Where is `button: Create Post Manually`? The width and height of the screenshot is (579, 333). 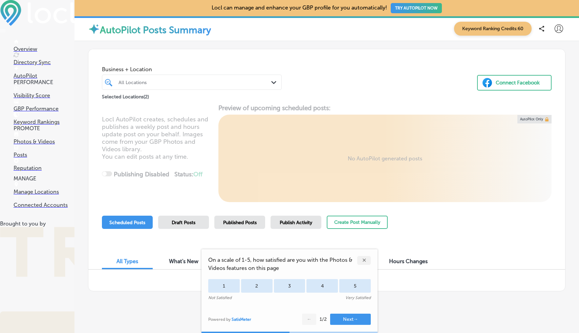 button: Create Post Manually is located at coordinates (357, 222).